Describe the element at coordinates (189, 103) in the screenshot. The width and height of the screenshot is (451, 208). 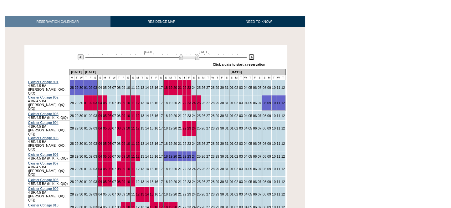
I see `a: 23` at that location.